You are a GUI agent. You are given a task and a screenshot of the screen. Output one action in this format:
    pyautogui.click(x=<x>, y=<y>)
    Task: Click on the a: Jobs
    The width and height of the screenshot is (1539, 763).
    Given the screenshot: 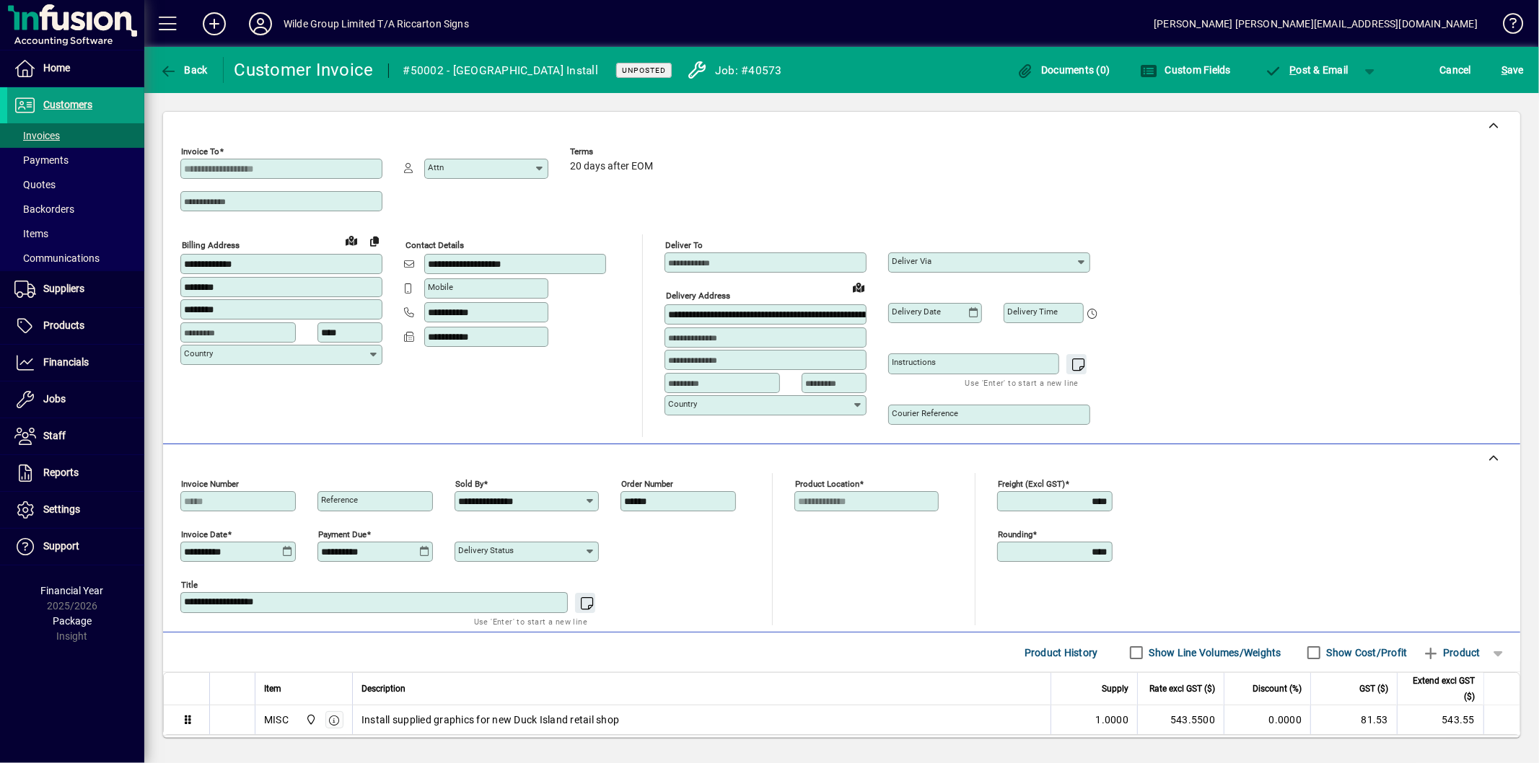 What is the action you would take?
    pyautogui.click(x=76, y=400)
    